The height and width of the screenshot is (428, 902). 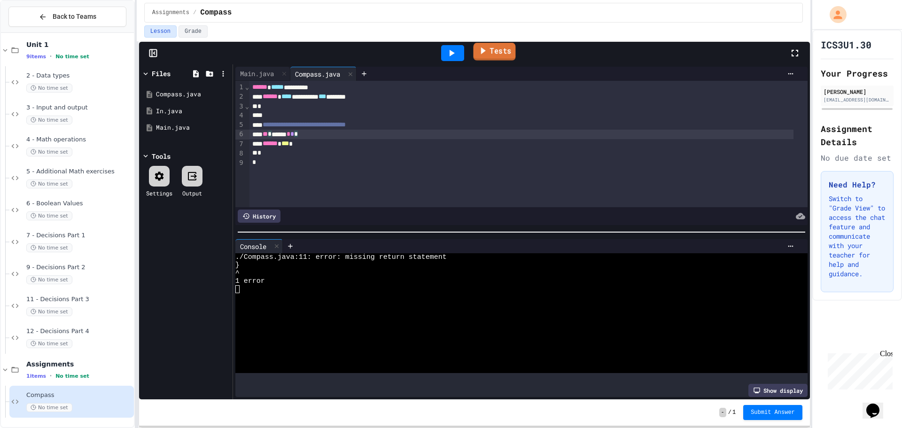 I want to click on h2: Your Progress, so click(x=857, y=73).